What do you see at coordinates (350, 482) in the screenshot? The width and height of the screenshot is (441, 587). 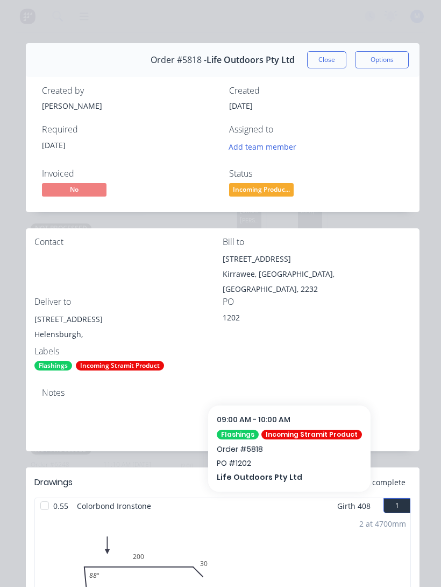 I see `span: Mark all drawings as complete` at bounding box center [350, 482].